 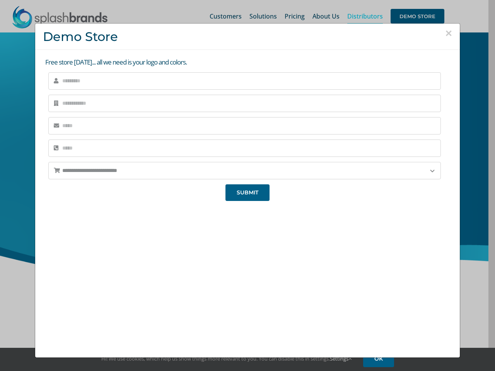 I want to click on button: Close, so click(x=448, y=33).